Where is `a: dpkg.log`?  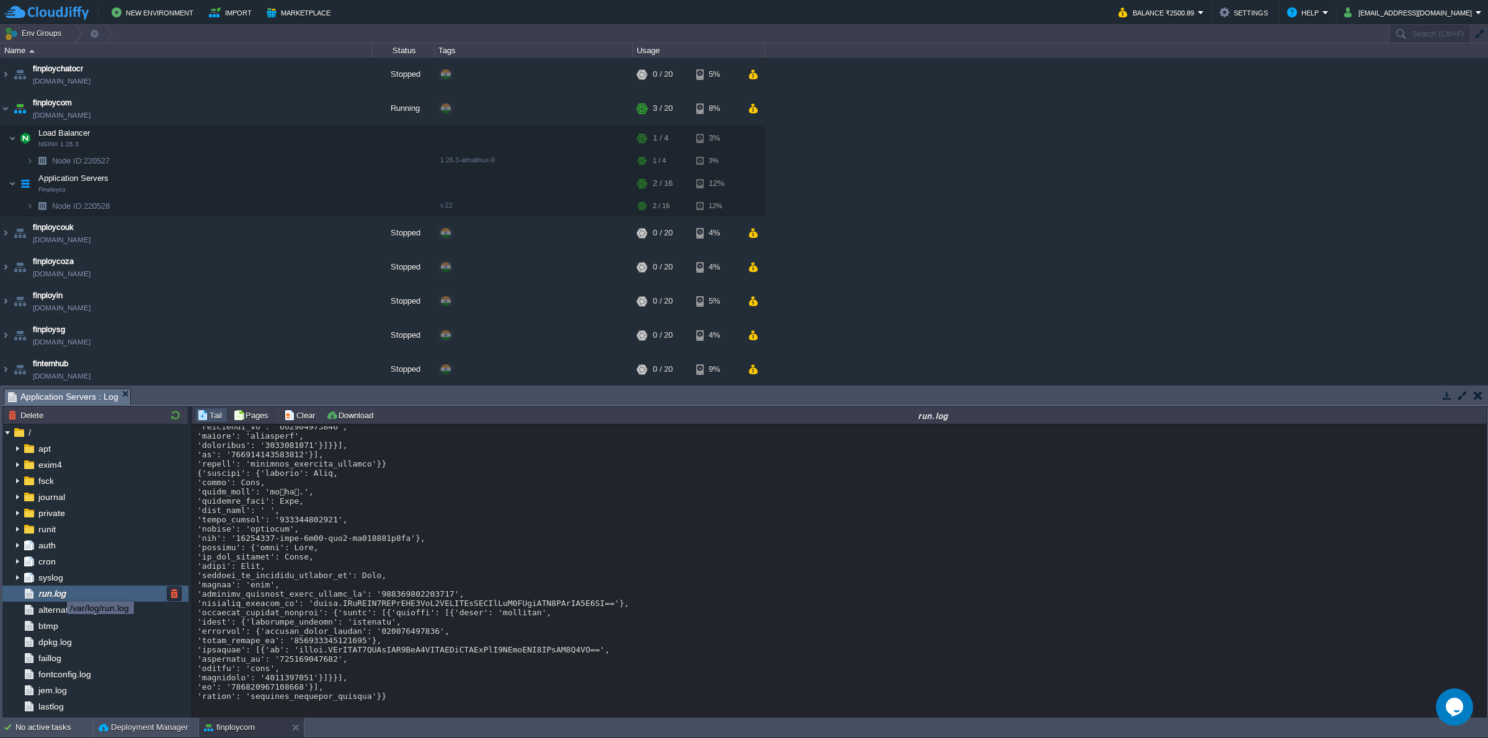
a: dpkg.log is located at coordinates (55, 642).